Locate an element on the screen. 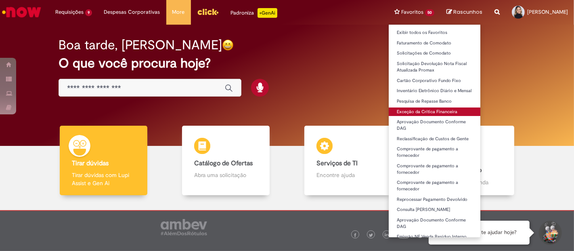 The width and height of the screenshot is (574, 251). img: logo_footer_twitter.png is located at coordinates (371, 235).